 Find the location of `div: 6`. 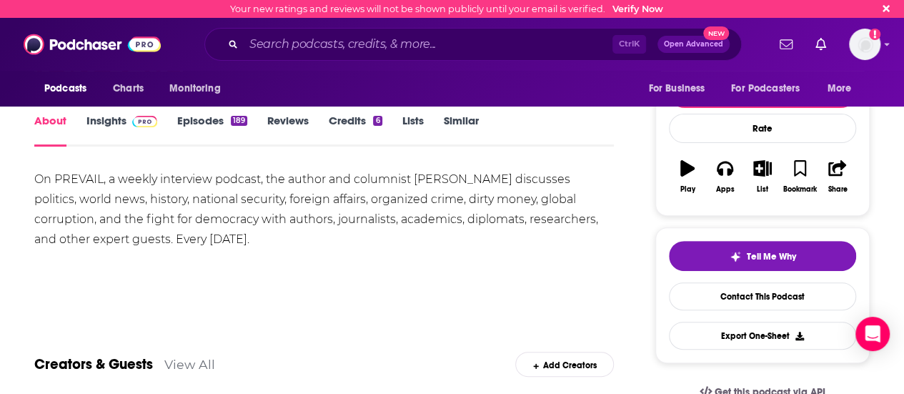

div: 6 is located at coordinates (377, 121).